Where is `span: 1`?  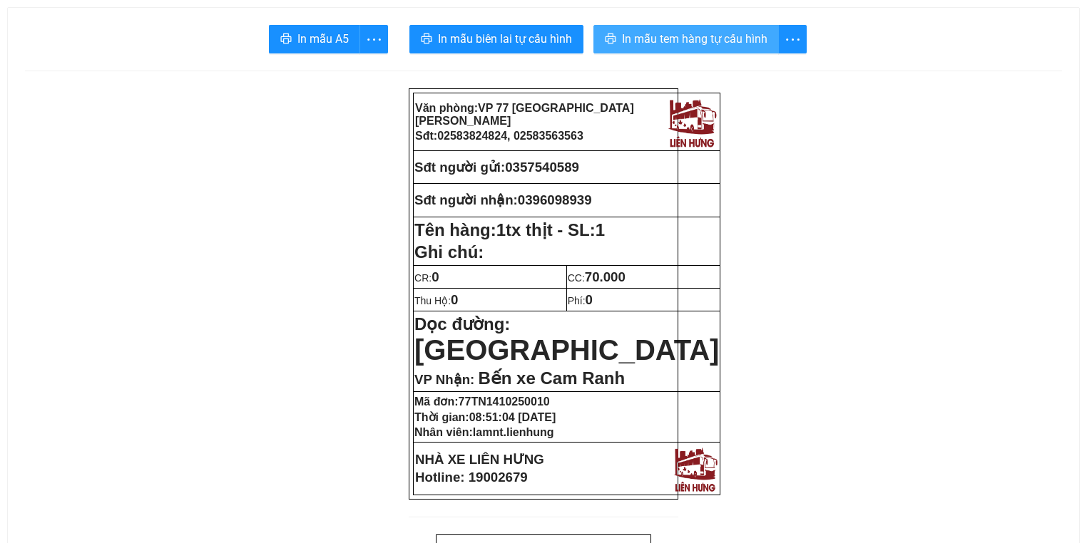
span: 1 is located at coordinates (600, 230).